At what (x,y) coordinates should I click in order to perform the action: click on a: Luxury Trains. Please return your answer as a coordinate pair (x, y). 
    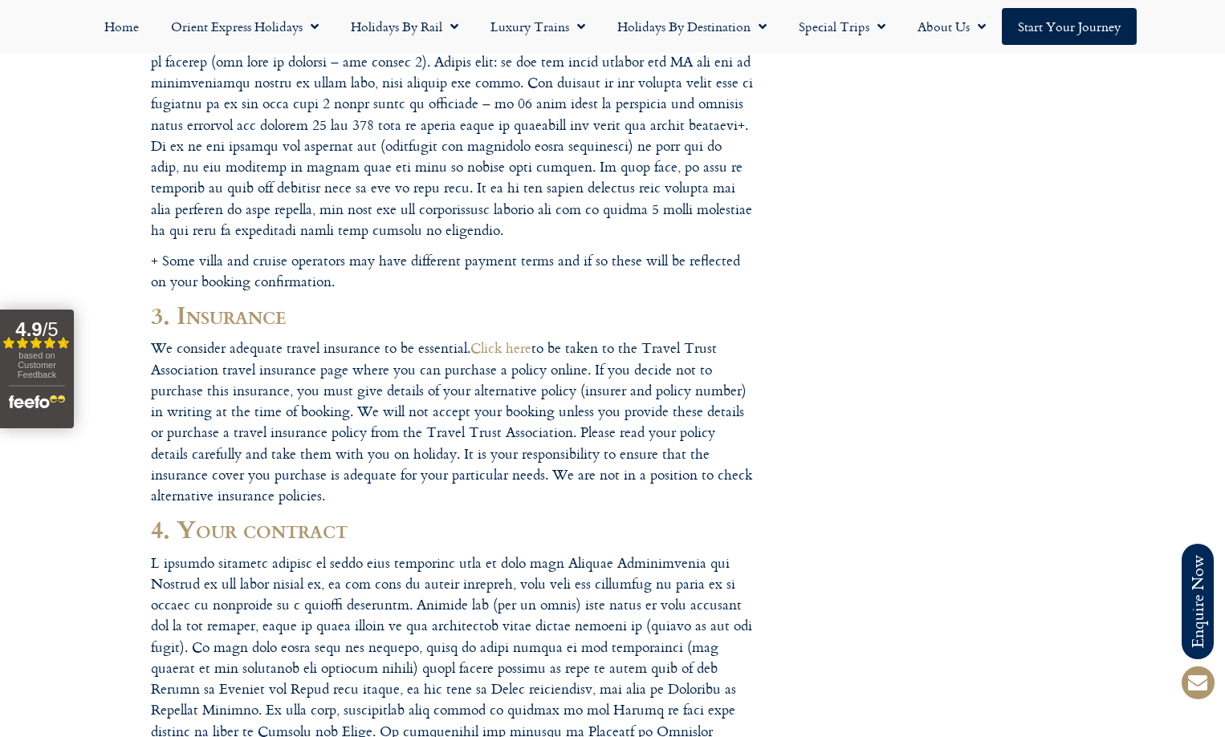
    Looking at the image, I should click on (538, 26).